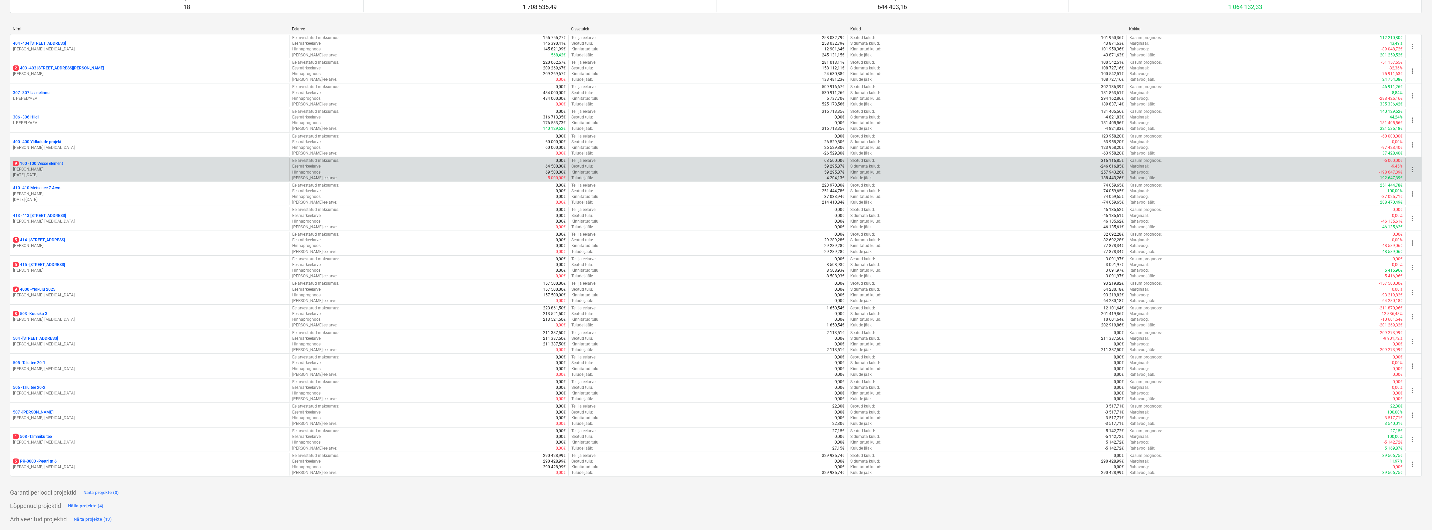 The width and height of the screenshot is (1432, 530). Describe the element at coordinates (835, 49) in the screenshot. I see `p: 12 901,64€` at that location.